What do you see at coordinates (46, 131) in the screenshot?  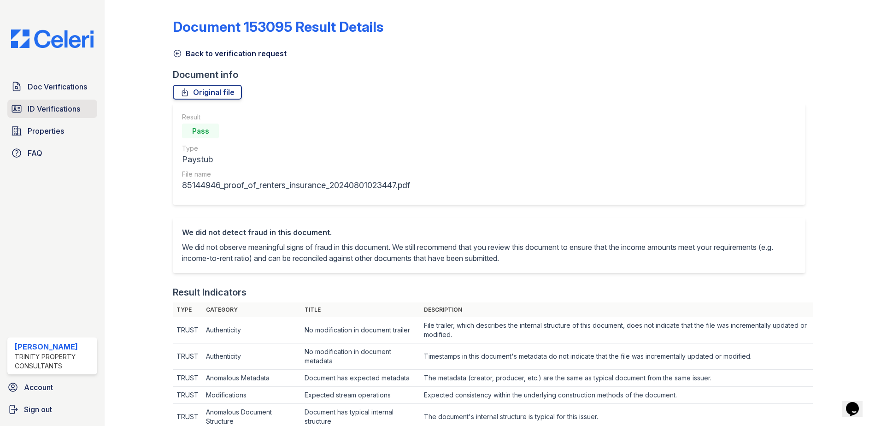 I see `span: Properties` at bounding box center [46, 131].